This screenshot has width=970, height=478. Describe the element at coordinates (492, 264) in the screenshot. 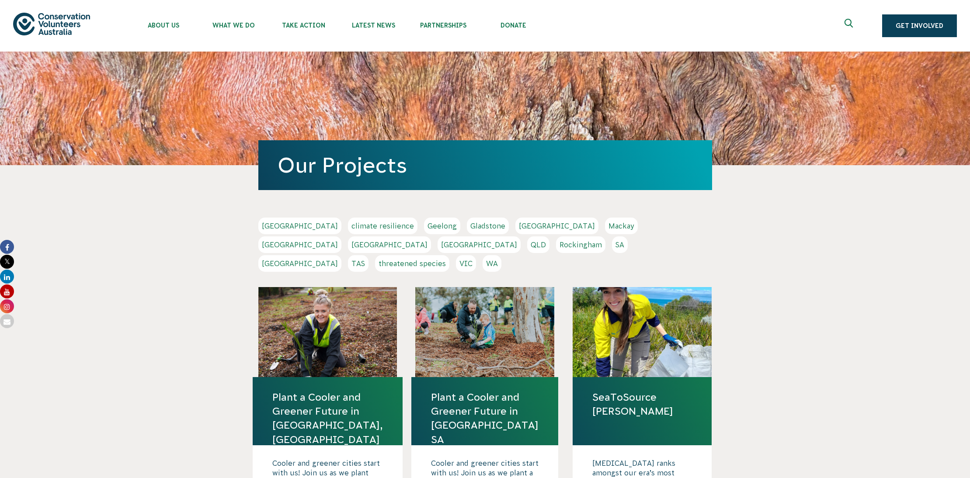

I see `a: WA` at that location.